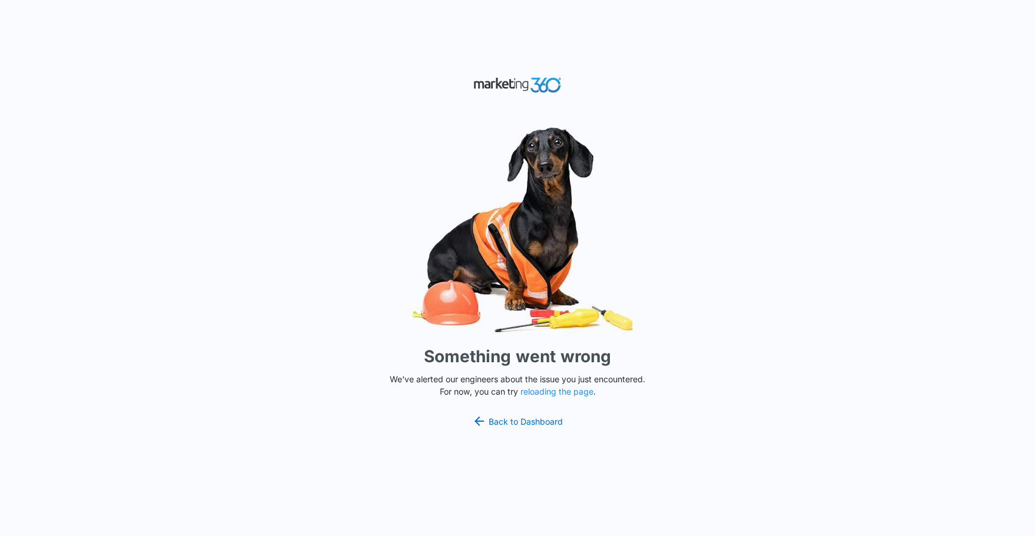 The image size is (1035, 536). What do you see at coordinates (517, 85) in the screenshot?
I see `img: Marketing 360 Logo` at bounding box center [517, 85].